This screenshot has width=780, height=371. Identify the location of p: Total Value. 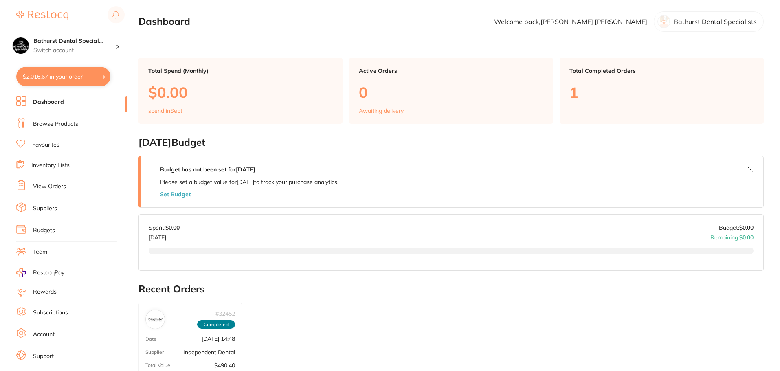
(158, 365).